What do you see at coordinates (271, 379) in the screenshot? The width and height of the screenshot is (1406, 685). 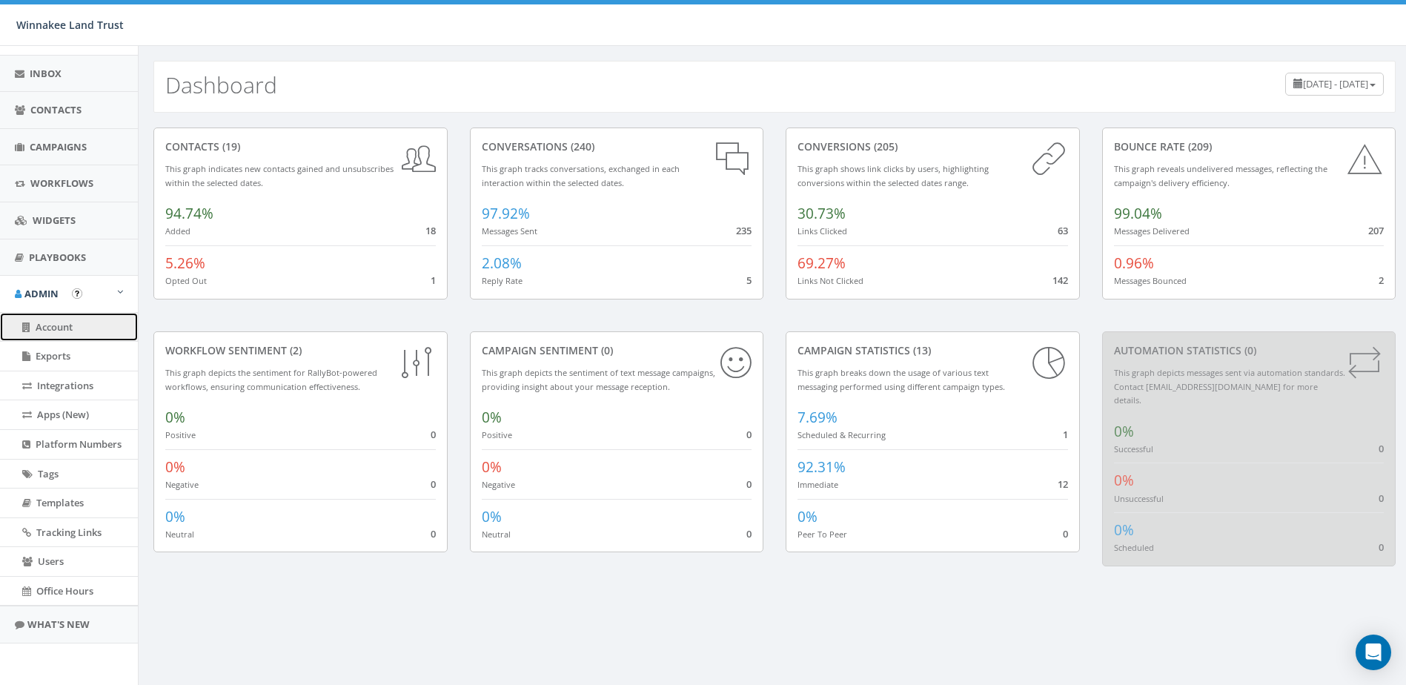 I see `small: This graph depicts the sentiment for RallyBot-powered workflows, ensuring communication effective...` at bounding box center [271, 379].